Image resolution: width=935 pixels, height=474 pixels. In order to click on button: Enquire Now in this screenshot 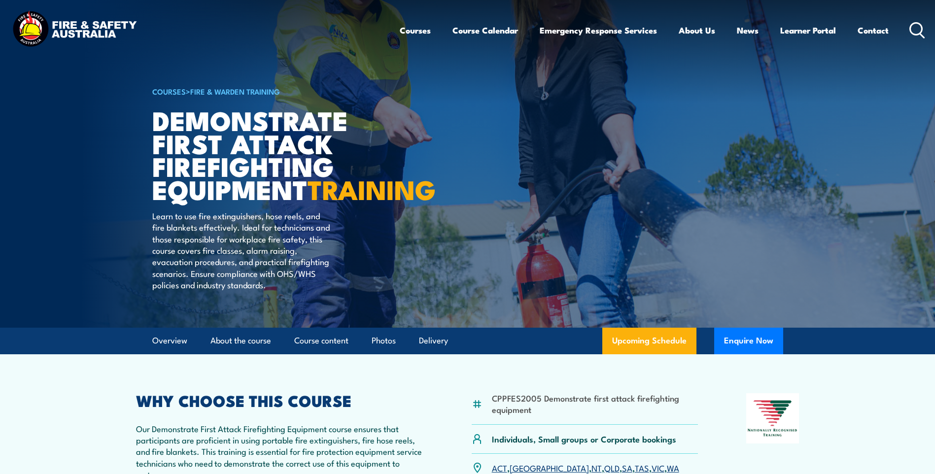, I will do `click(749, 341)`.